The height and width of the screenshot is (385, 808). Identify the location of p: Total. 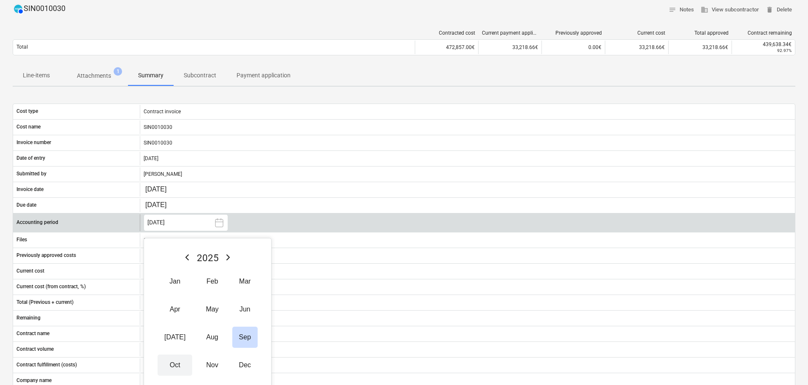
(22, 47).